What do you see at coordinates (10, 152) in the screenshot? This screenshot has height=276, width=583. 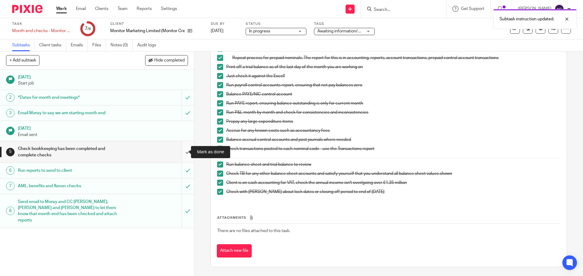 I see `div: 5` at bounding box center [10, 152].